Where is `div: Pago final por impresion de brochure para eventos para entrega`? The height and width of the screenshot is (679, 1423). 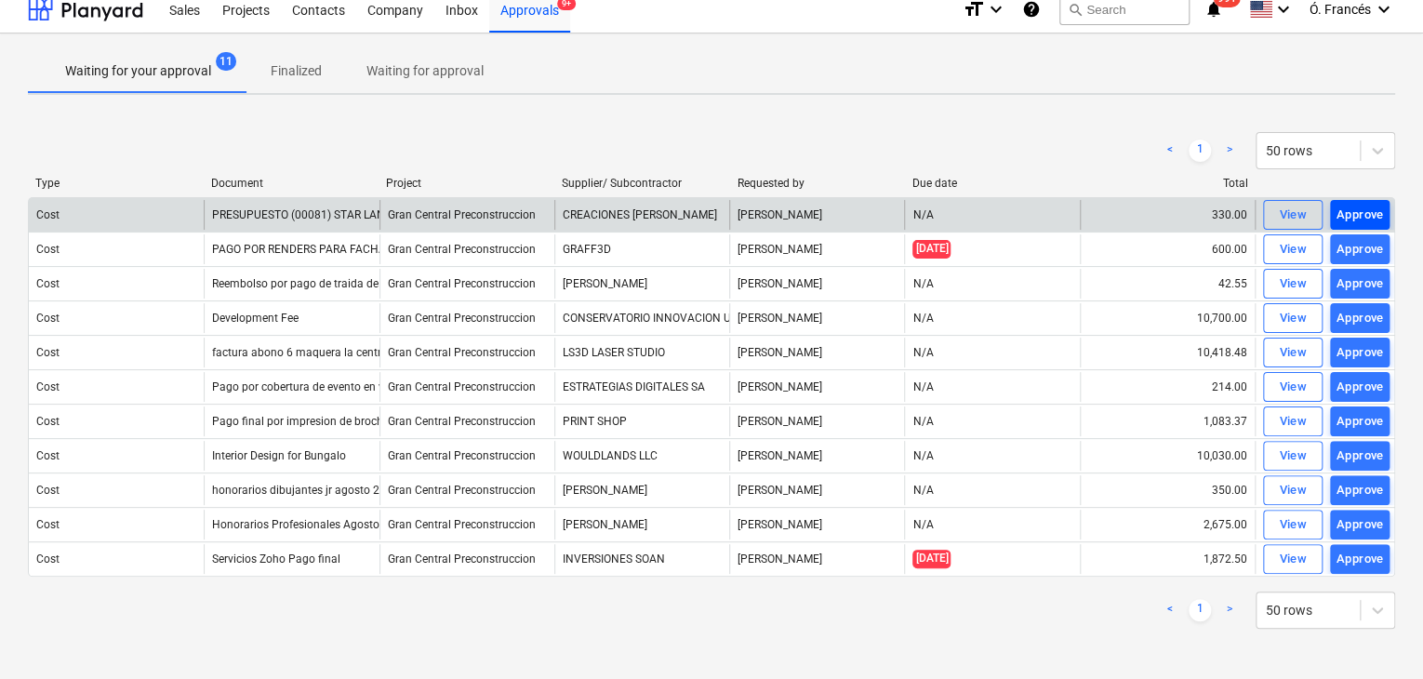 div: Pago final por impresion de brochure para eventos para entrega is located at coordinates (373, 421).